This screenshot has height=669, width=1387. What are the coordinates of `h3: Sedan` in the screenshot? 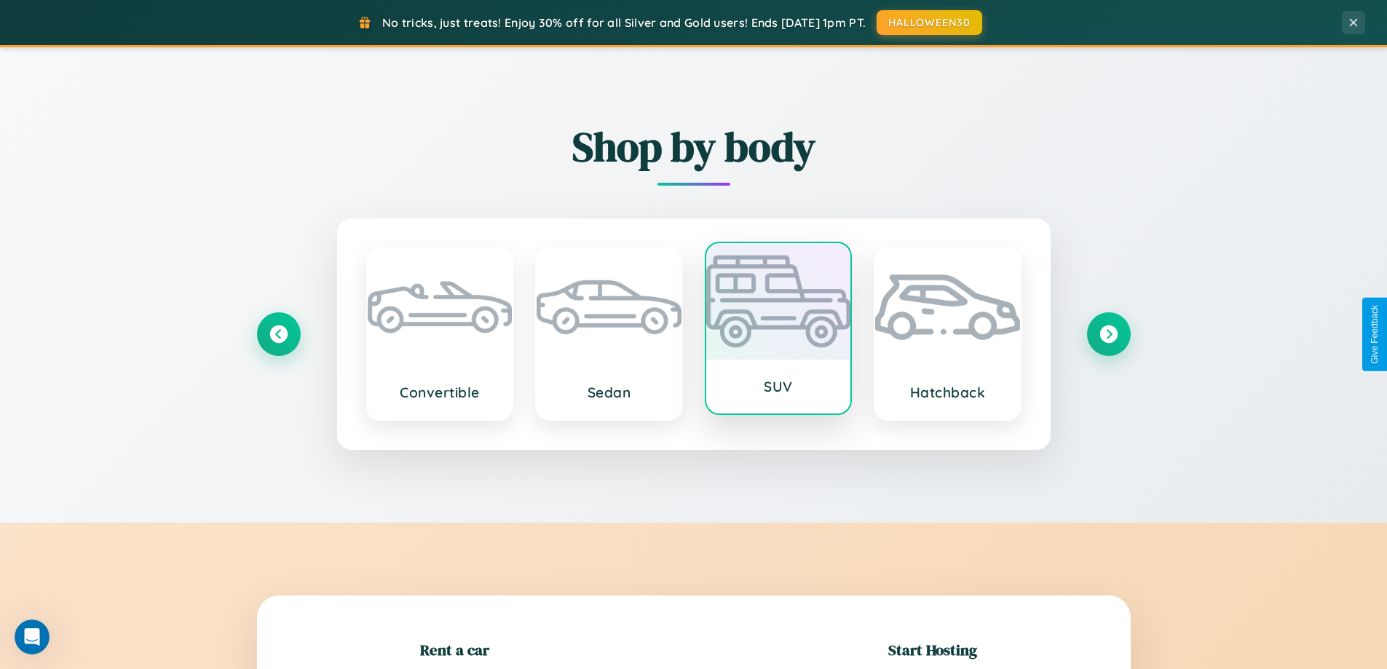 It's located at (609, 392).